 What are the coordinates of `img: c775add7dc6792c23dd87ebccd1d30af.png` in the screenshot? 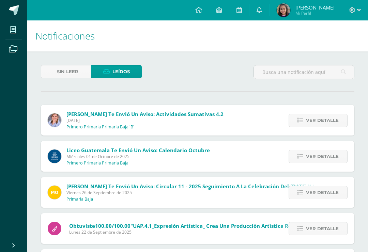 It's located at (283, 10).